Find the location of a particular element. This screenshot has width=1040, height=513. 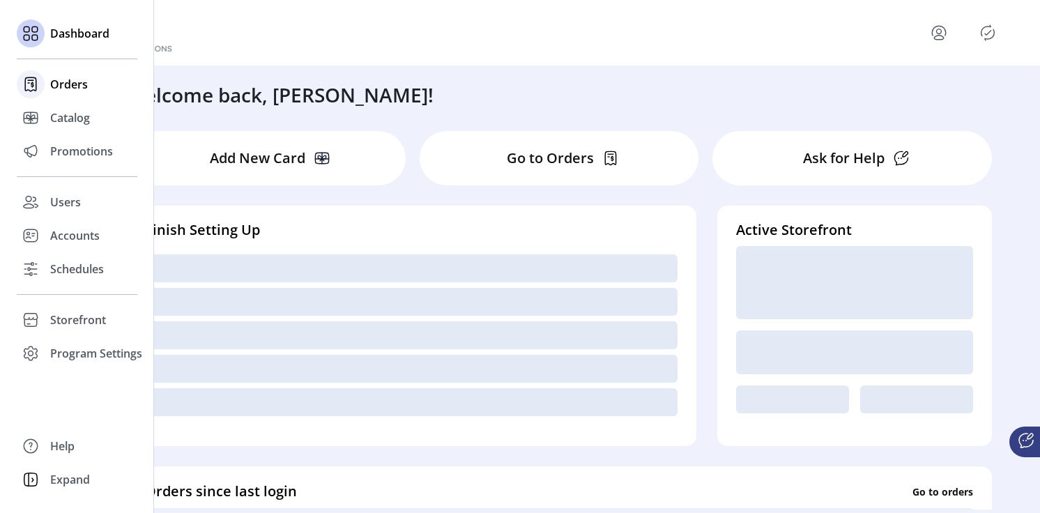

span: Schedules is located at coordinates (77, 269).